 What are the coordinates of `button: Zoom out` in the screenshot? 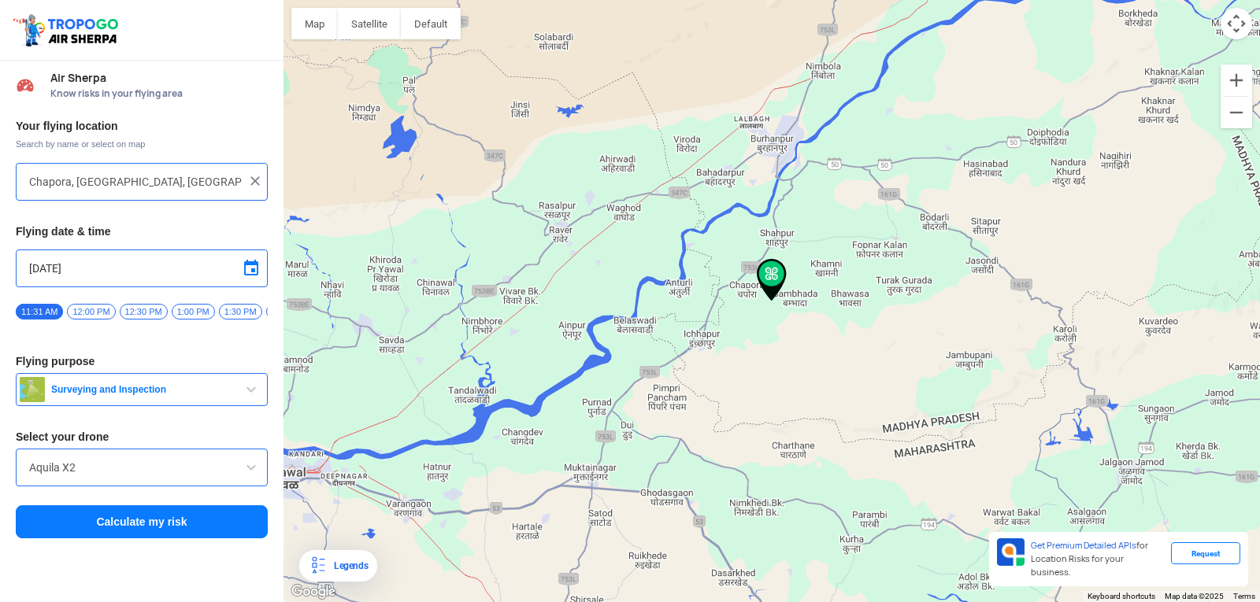 It's located at (1236, 113).